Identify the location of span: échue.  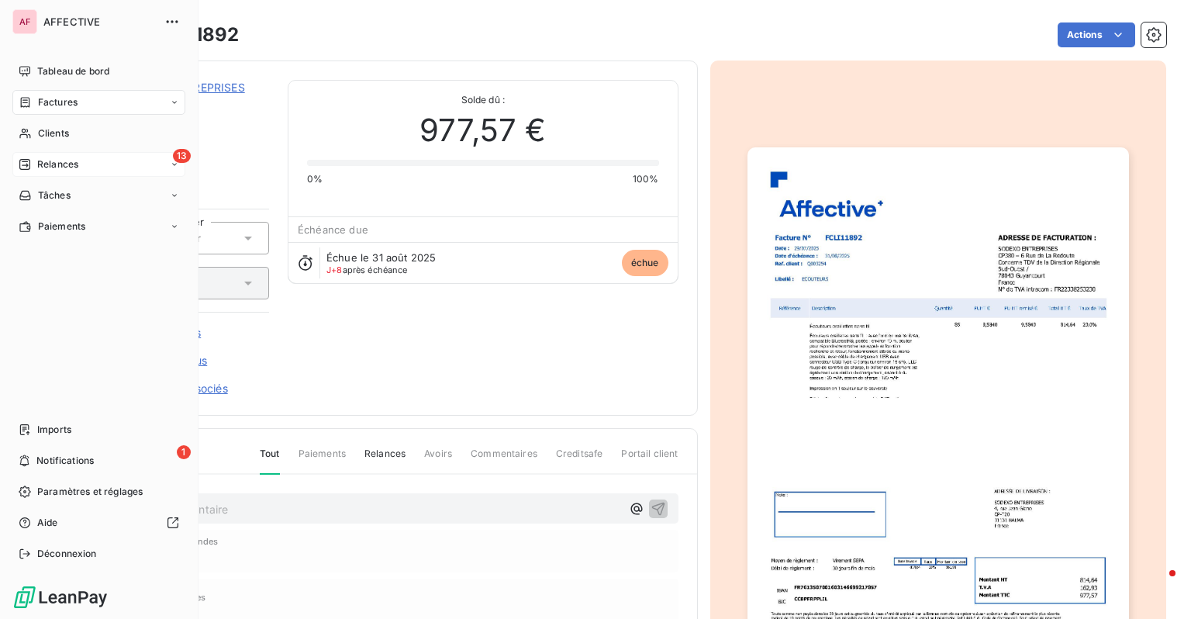
(645, 263).